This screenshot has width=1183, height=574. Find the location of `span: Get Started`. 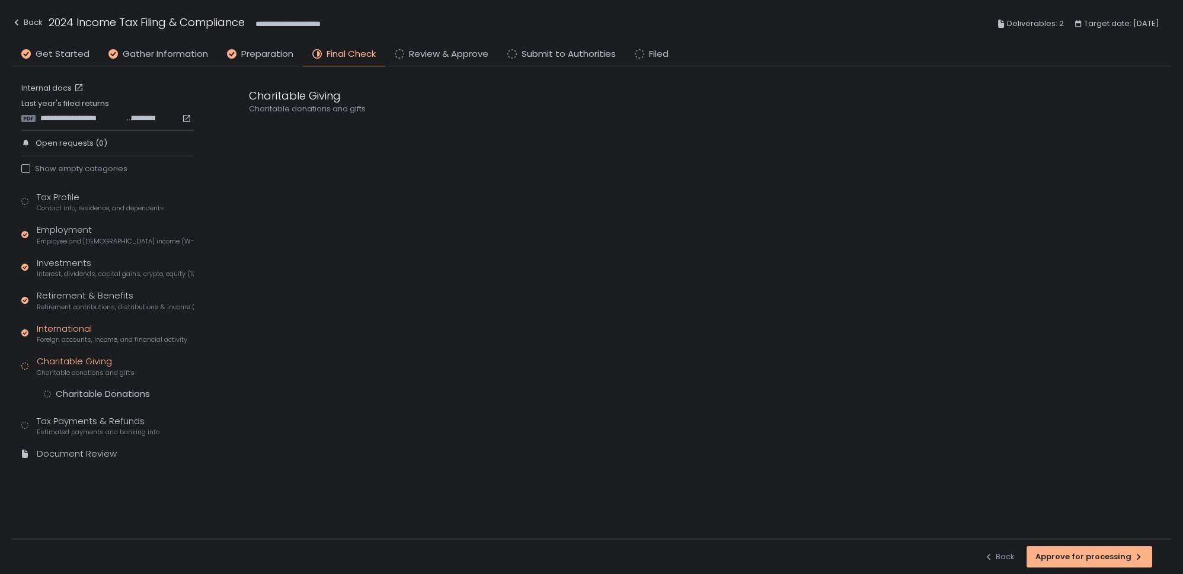

span: Get Started is located at coordinates (62, 54).